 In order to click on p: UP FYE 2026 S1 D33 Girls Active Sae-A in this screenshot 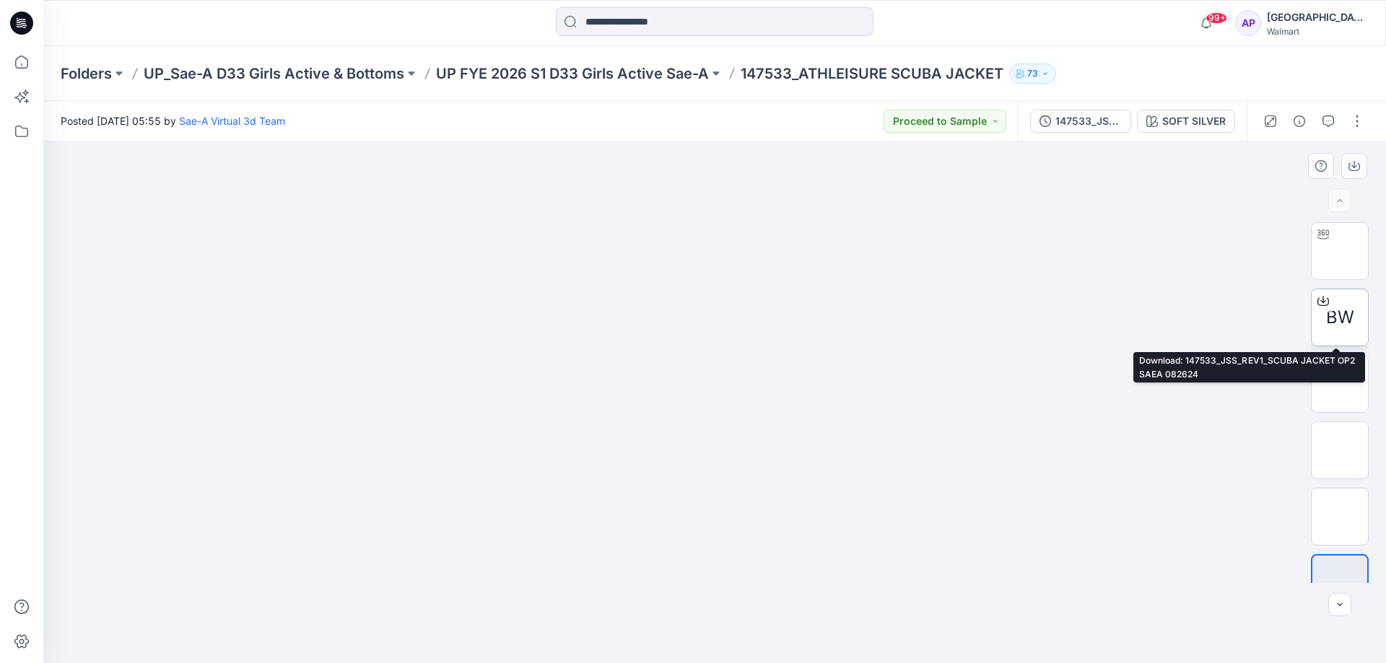, I will do `click(572, 74)`.